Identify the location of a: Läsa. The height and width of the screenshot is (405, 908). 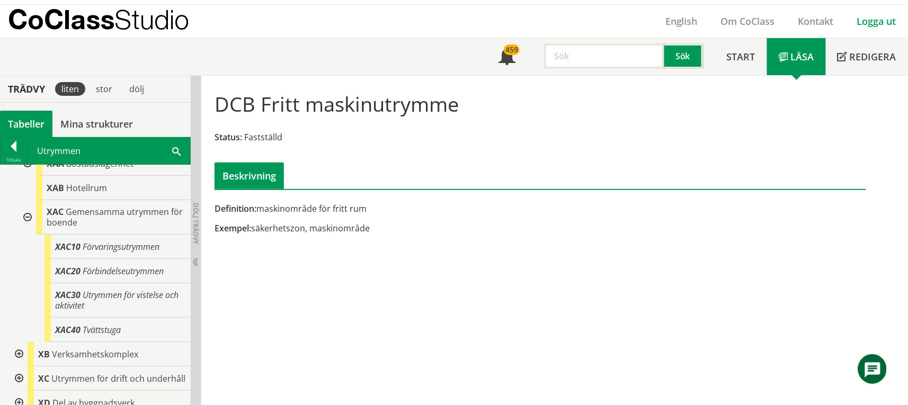
(796, 57).